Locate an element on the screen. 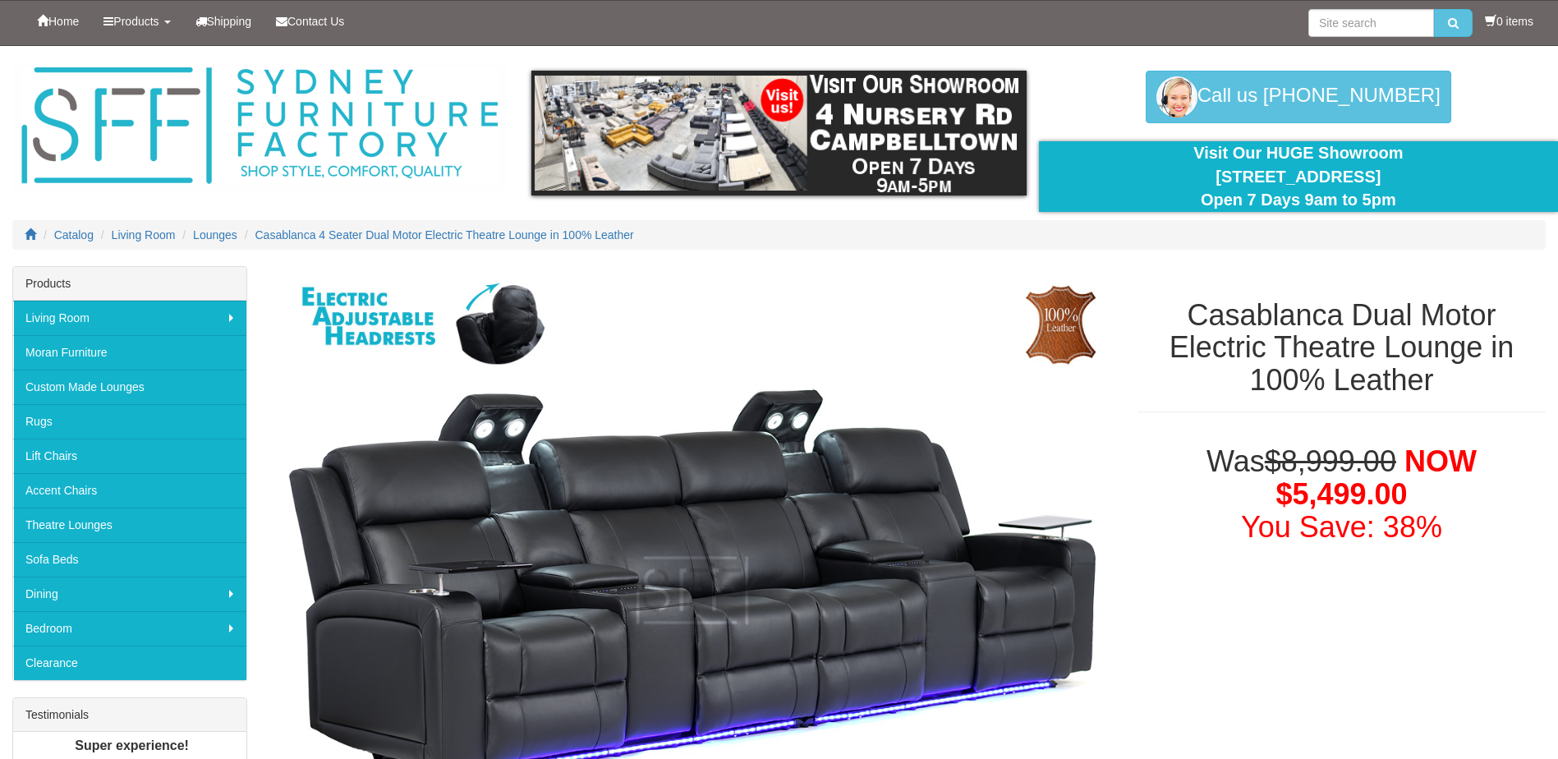 Image resolution: width=1558 pixels, height=759 pixels. a: Catalog is located at coordinates (74, 235).